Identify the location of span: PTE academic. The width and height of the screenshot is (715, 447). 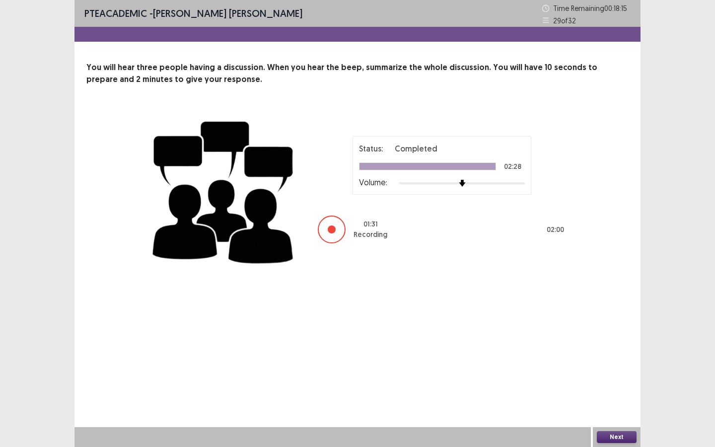
(116, 13).